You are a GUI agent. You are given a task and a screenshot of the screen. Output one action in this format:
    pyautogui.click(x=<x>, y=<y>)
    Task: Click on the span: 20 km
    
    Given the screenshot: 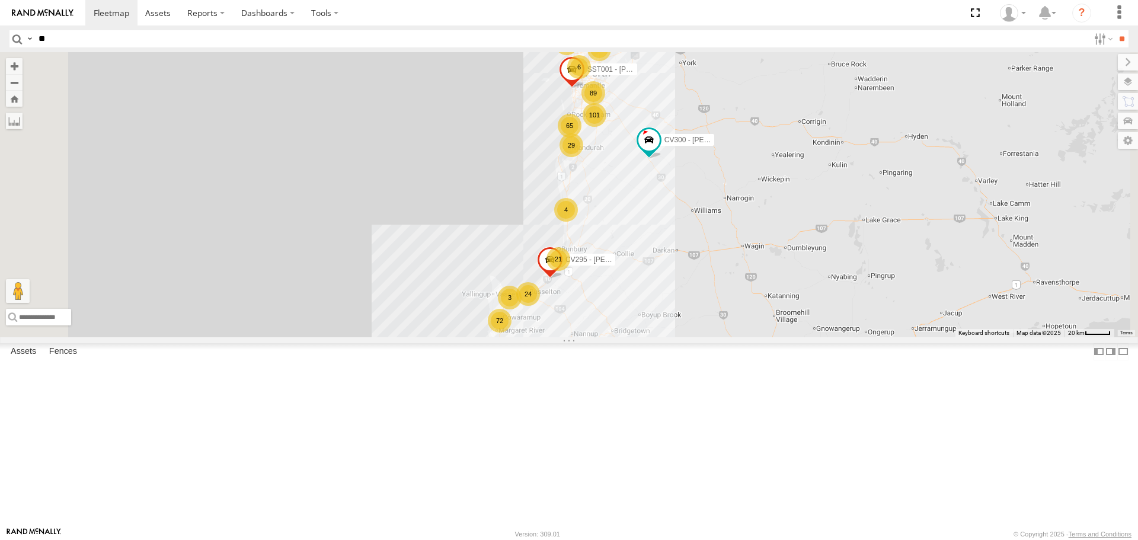 What is the action you would take?
    pyautogui.click(x=1076, y=332)
    